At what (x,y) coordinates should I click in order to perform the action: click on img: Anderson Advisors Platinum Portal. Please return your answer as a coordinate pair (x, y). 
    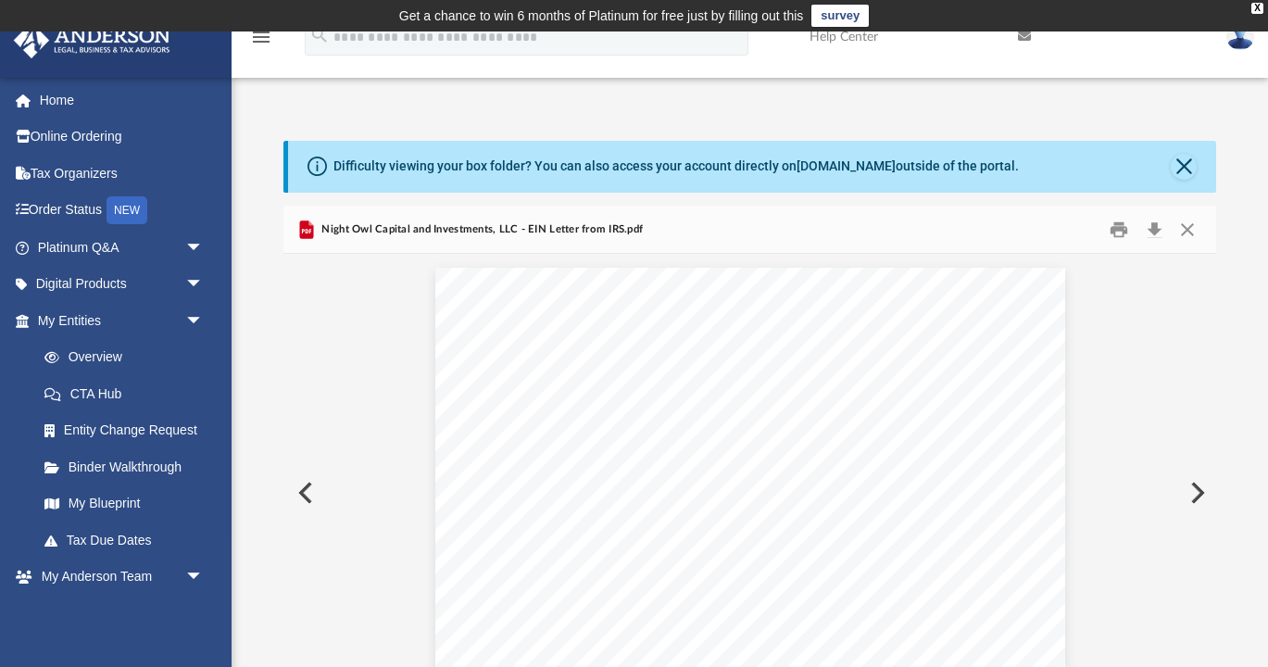
    Looking at the image, I should click on (92, 40).